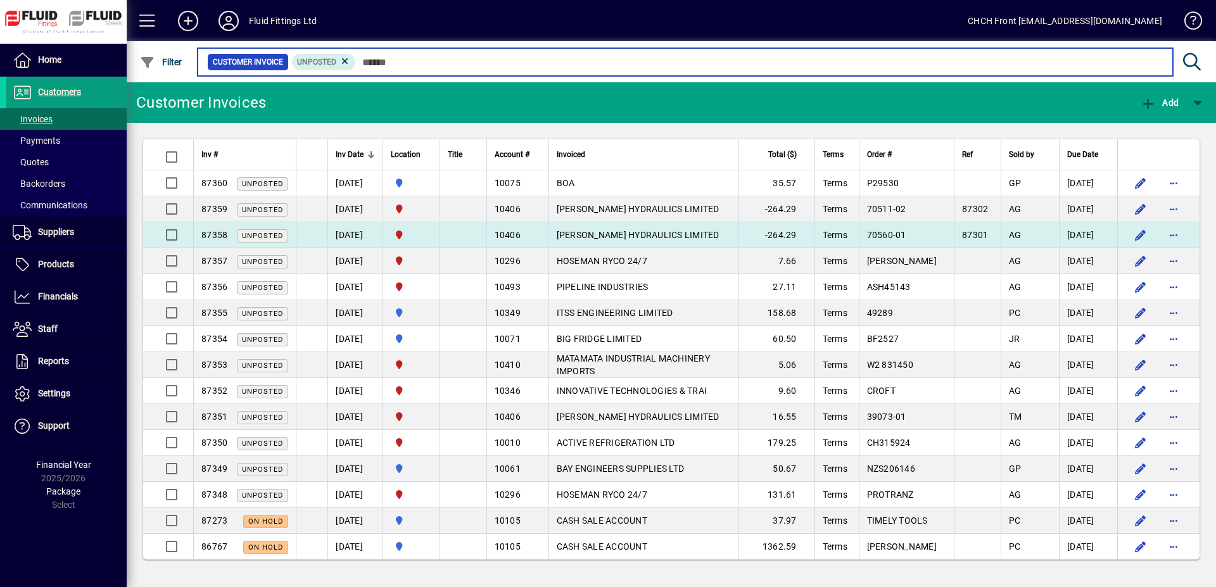 This screenshot has width=1216, height=587. I want to click on span: 10071, so click(507, 339).